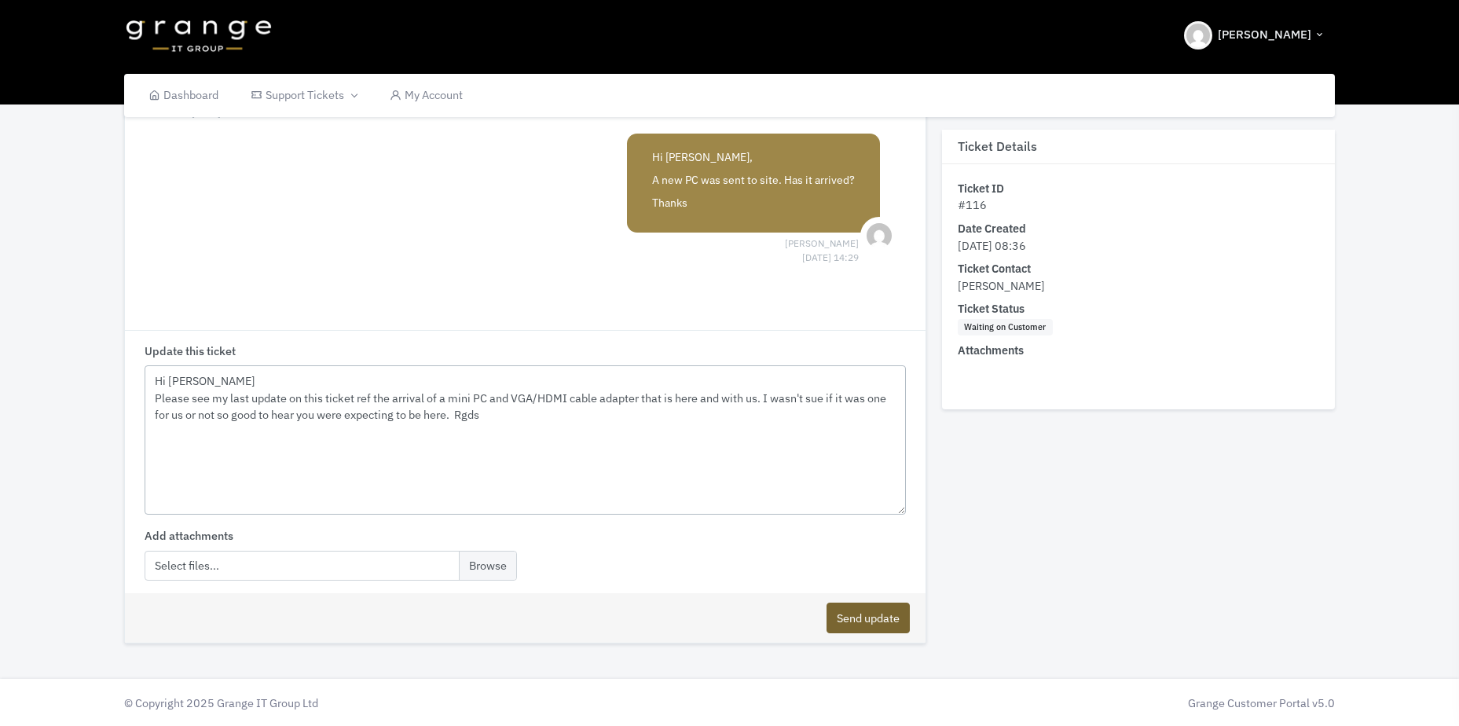  What do you see at coordinates (1139, 351) in the screenshot?
I see `dt: Attachments` at bounding box center [1139, 351].